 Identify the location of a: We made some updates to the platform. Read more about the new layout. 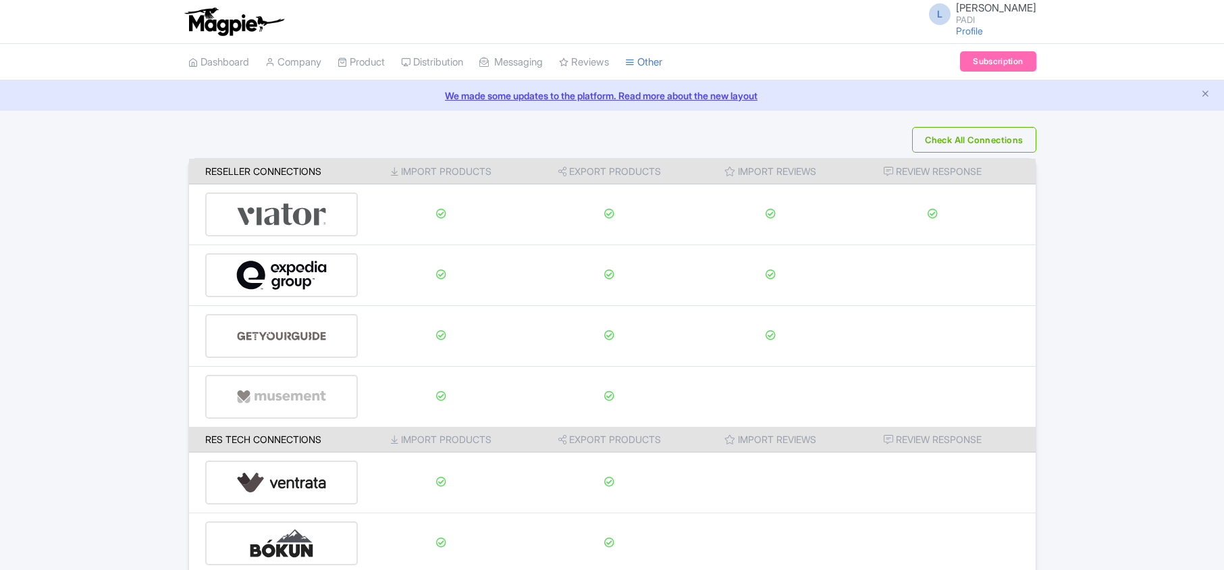
(612, 95).